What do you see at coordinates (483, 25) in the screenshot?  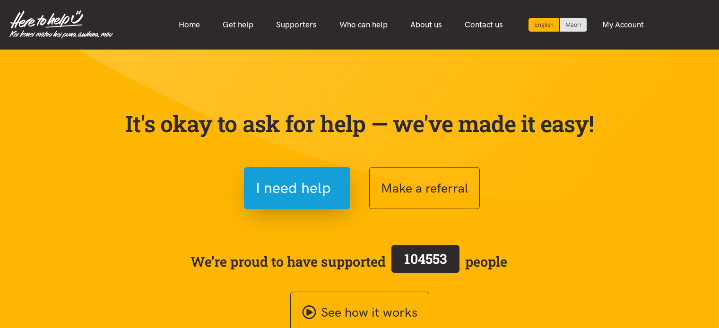 I see `a: Contact us` at bounding box center [483, 25].